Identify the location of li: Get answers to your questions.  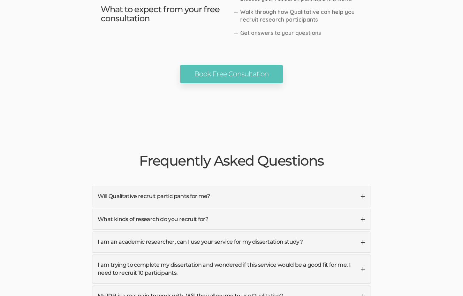
(302, 33).